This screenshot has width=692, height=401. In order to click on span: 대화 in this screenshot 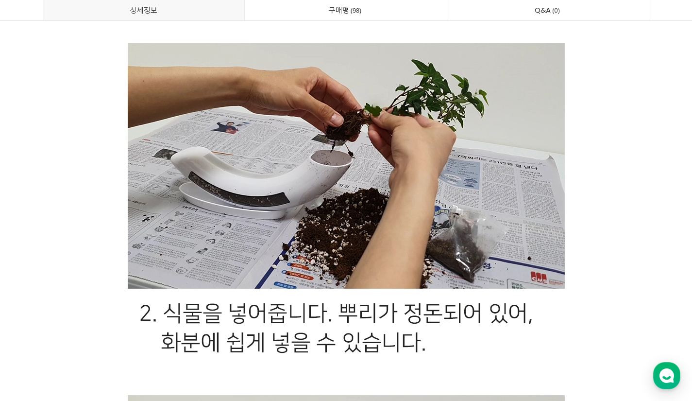, I will do `click(95, 327)`.